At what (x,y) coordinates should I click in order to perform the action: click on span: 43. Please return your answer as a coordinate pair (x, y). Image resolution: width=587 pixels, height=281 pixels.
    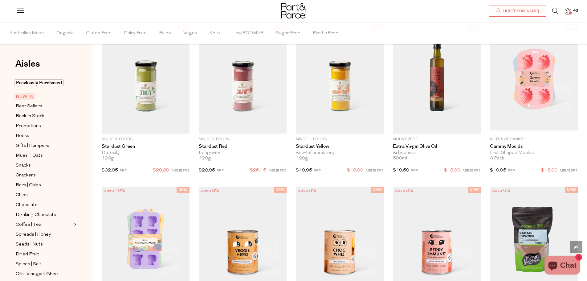
    Looking at the image, I should click on (576, 11).